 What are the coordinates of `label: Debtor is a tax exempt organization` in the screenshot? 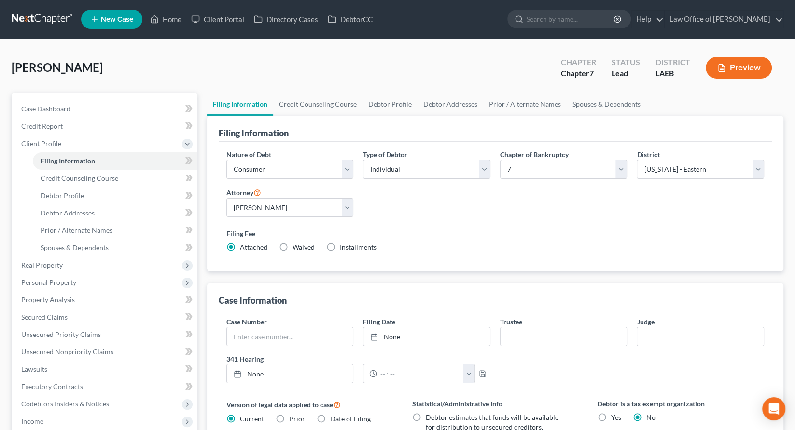 It's located at (680, 404).